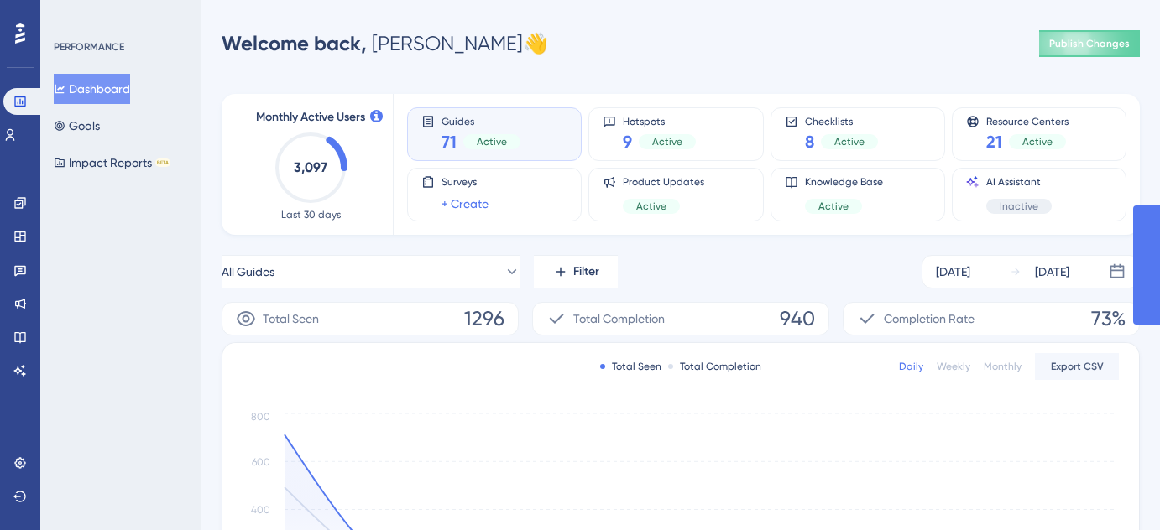 This screenshot has height=530, width=1160. I want to click on button: Export CSV, so click(1077, 367).